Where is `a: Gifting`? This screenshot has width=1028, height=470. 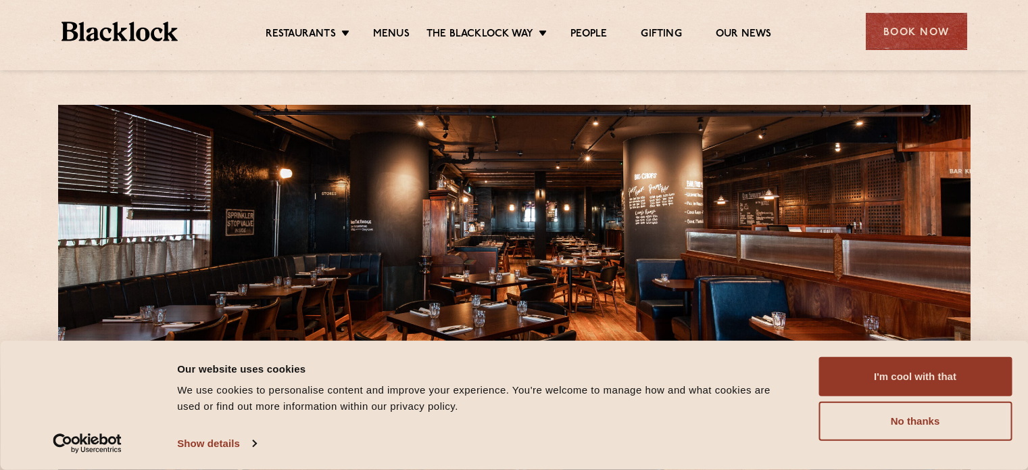
a: Gifting is located at coordinates (661, 35).